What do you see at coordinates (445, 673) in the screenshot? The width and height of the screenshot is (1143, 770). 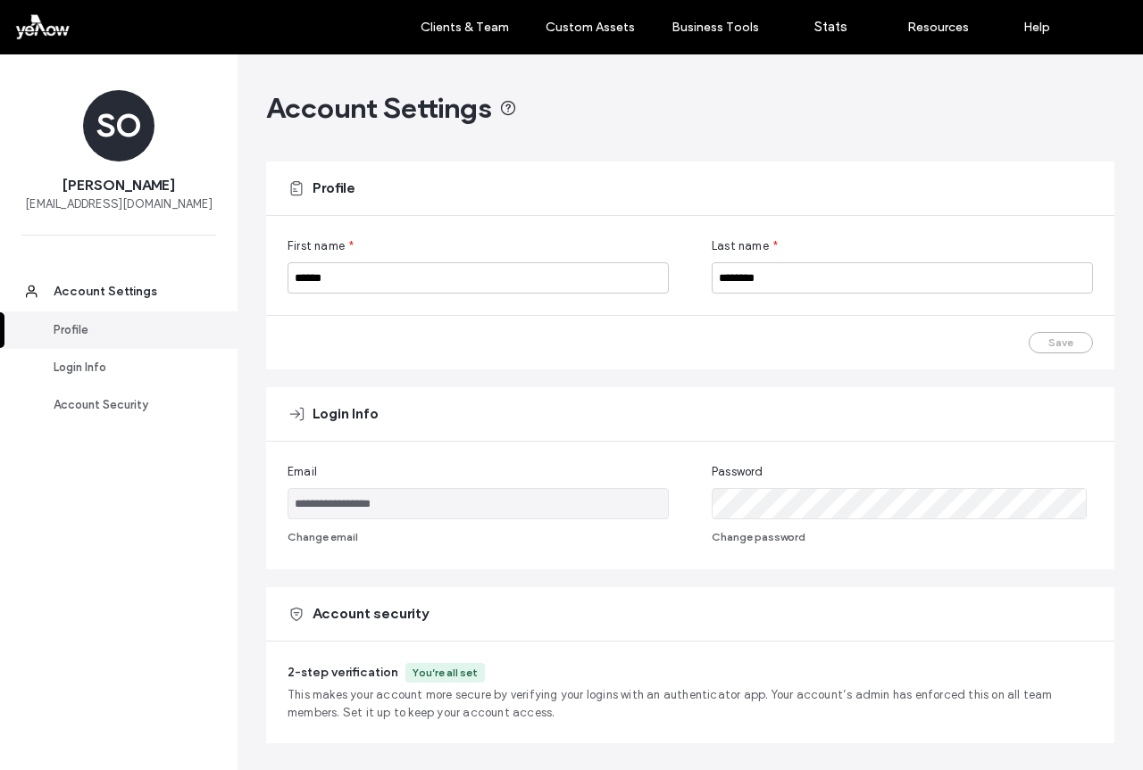 I see `div: You’re all set` at bounding box center [445, 673].